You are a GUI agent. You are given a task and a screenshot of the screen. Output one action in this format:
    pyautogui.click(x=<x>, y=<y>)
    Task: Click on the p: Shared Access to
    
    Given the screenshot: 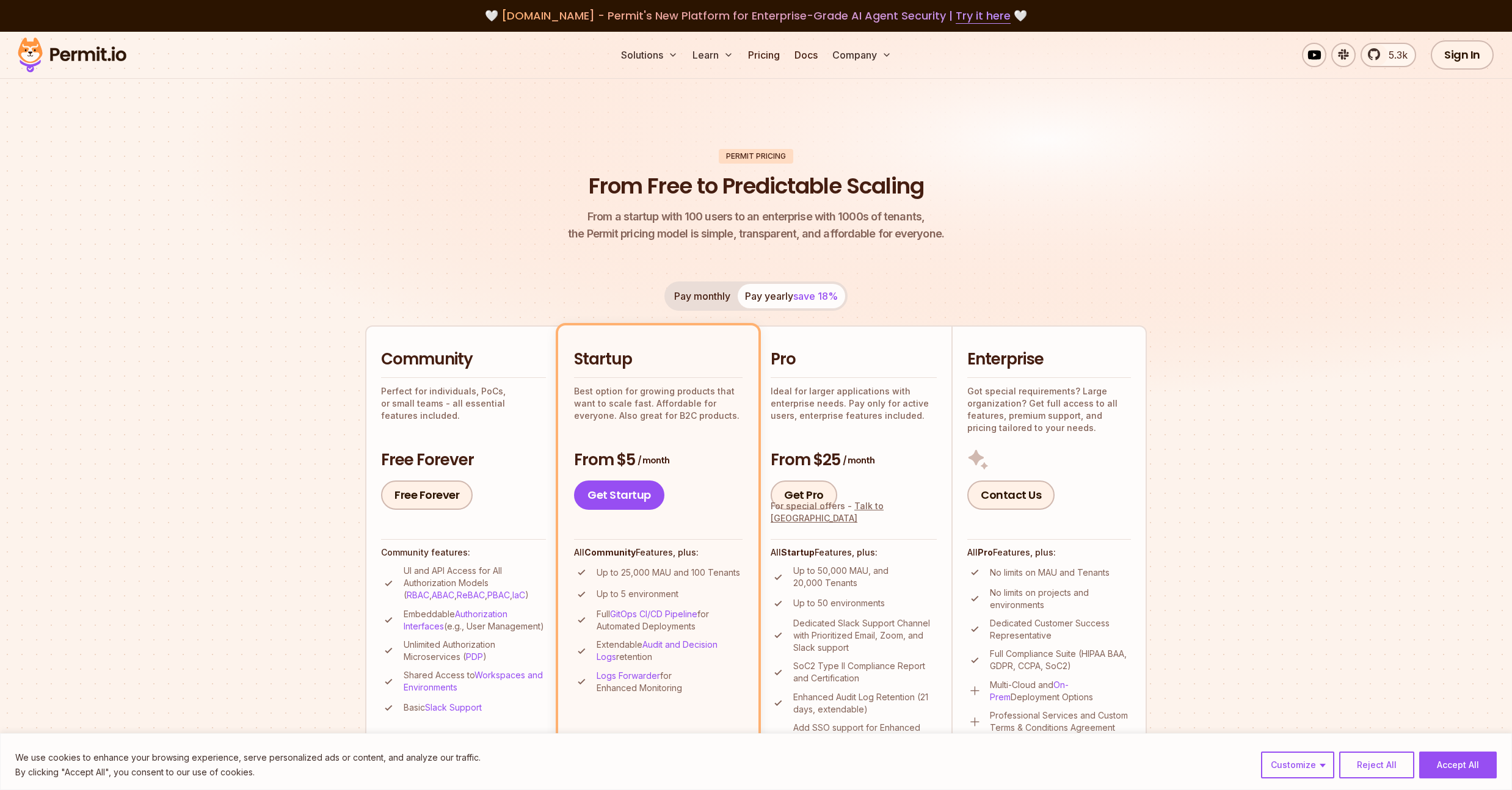 What is the action you would take?
    pyautogui.click(x=475, y=682)
    